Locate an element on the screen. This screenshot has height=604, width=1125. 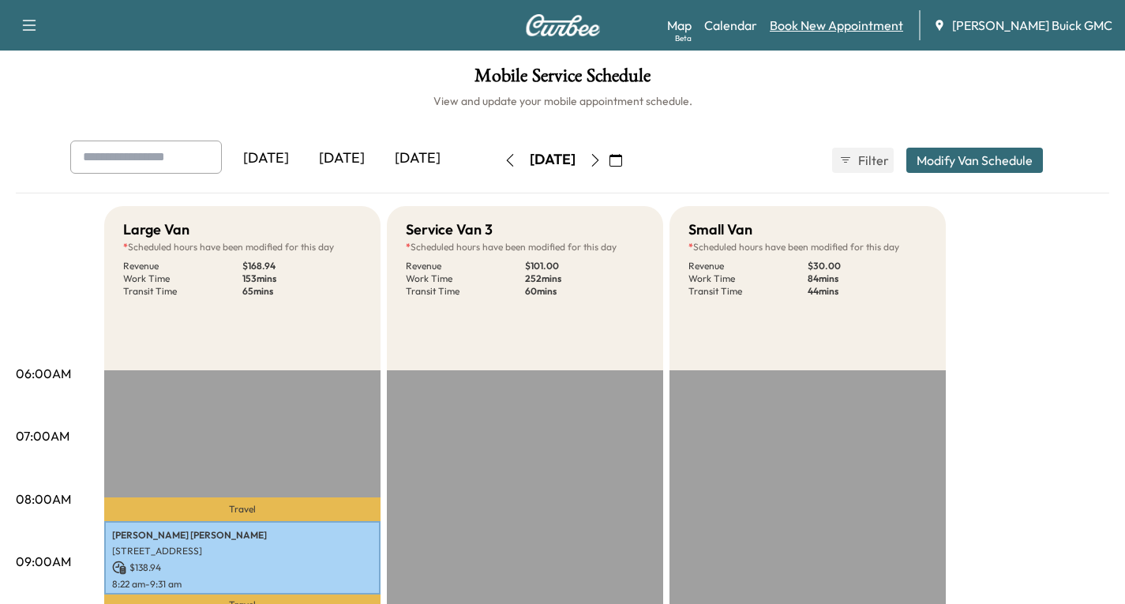
p: $ 101.00 is located at coordinates (584, 266).